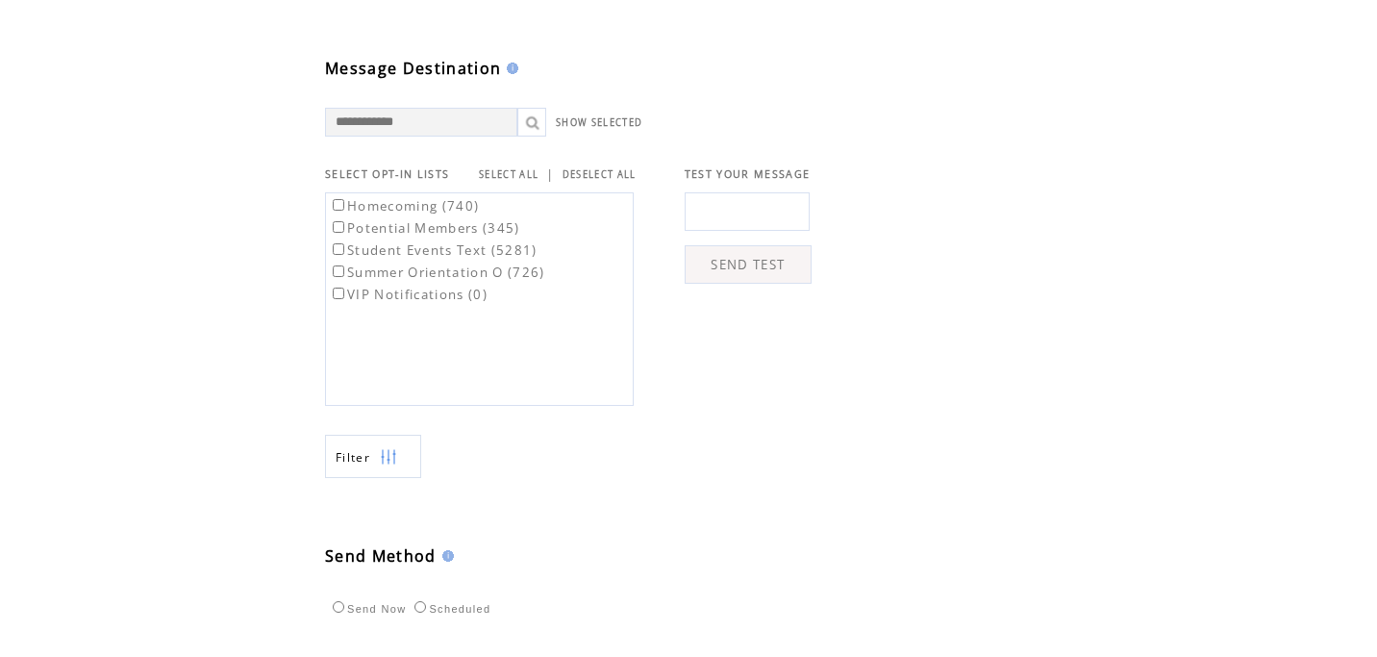  What do you see at coordinates (338, 607) in the screenshot?
I see `input: Send Now` at bounding box center [338, 607].